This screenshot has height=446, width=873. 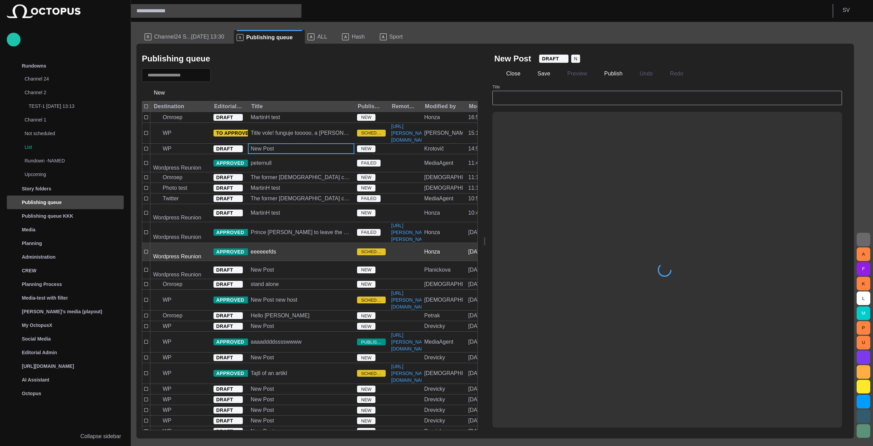 What do you see at coordinates (228, 106) in the screenshot?
I see `div: Editorial status` at bounding box center [228, 106].